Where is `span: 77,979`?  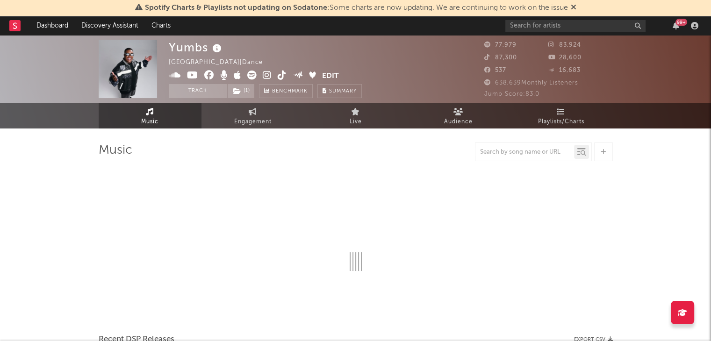
span: 77,979 is located at coordinates (500, 45).